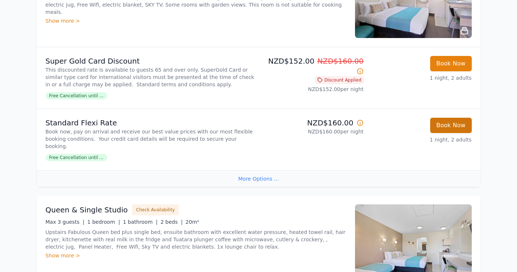 The width and height of the screenshot is (517, 272). Describe the element at coordinates (341, 61) in the screenshot. I see `span: NZD$160.00` at that location.